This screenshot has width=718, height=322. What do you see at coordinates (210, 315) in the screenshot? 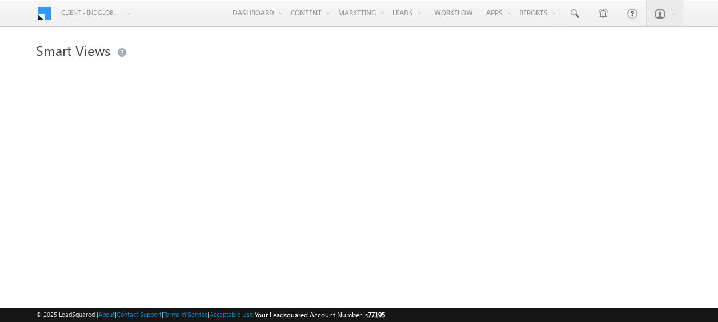
I see `span: © 2025 LeadSquared | | | | |` at bounding box center [210, 315].